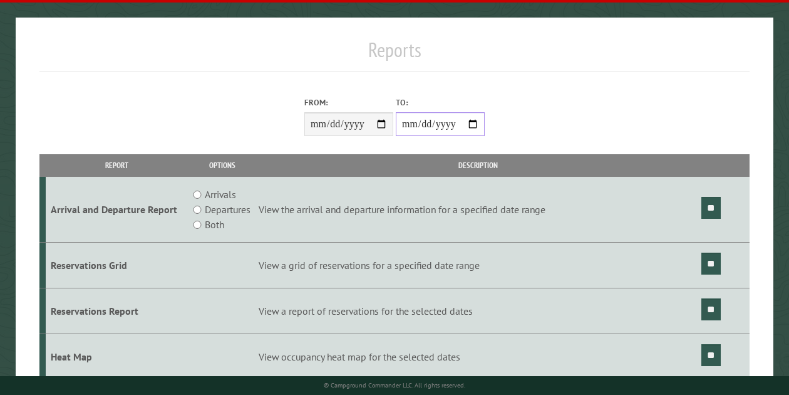 This screenshot has height=395, width=789. What do you see at coordinates (227, 209) in the screenshot?
I see `label: Departures` at bounding box center [227, 209].